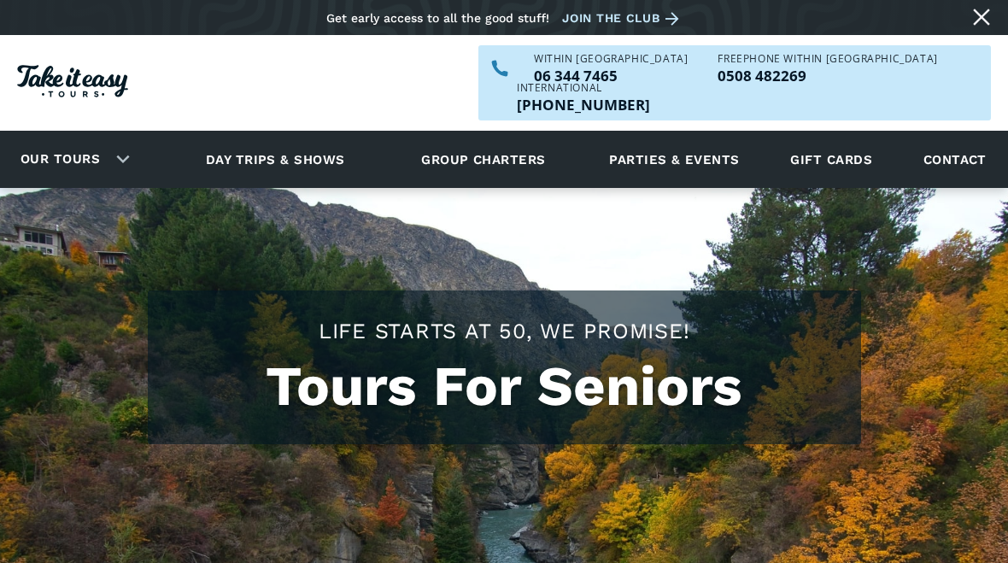 The height and width of the screenshot is (563, 1008). What do you see at coordinates (73, 83) in the screenshot?
I see `a: Homepage` at bounding box center [73, 83].